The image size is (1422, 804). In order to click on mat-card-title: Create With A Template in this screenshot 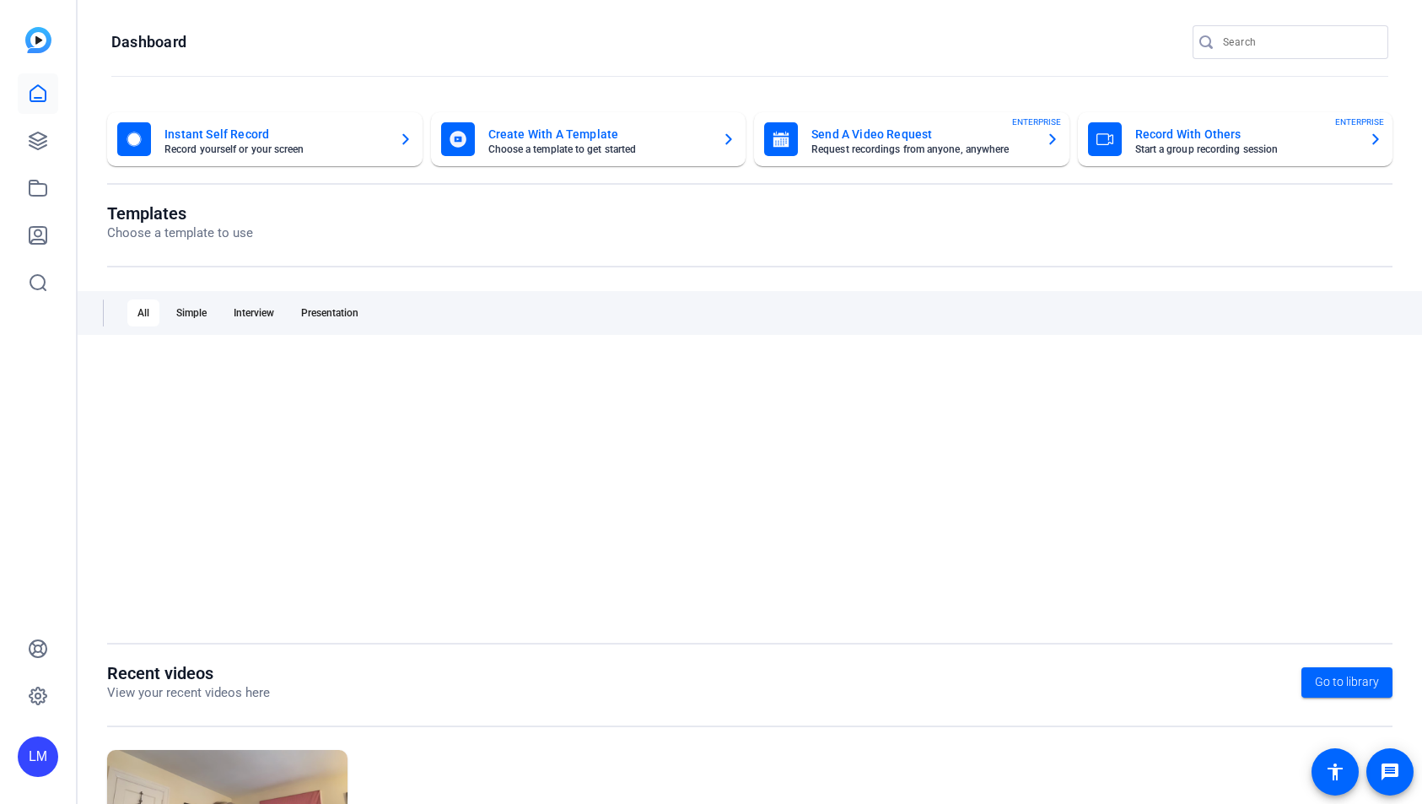, I will do `click(599, 134)`.